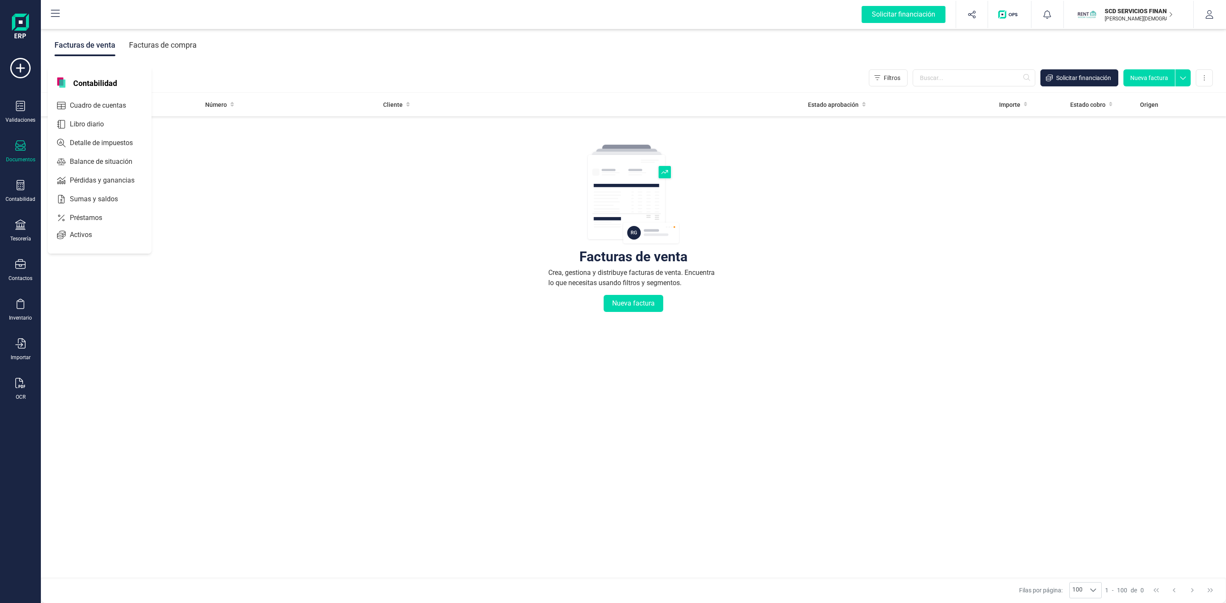  Describe the element at coordinates (1142, 590) in the screenshot. I see `span: 0` at that location.